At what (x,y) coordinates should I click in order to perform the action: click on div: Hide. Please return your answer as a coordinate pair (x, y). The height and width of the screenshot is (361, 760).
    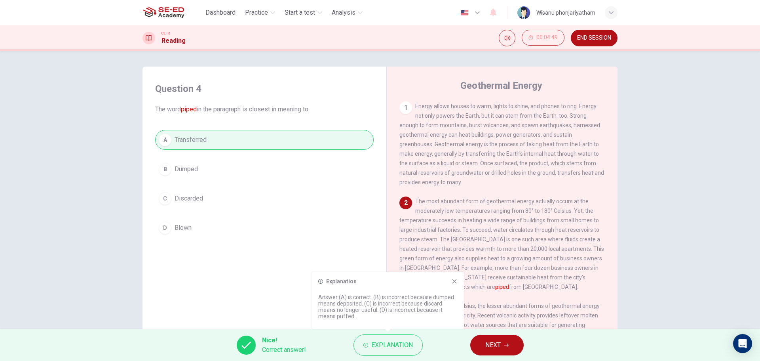
    Looking at the image, I should click on (543, 38).